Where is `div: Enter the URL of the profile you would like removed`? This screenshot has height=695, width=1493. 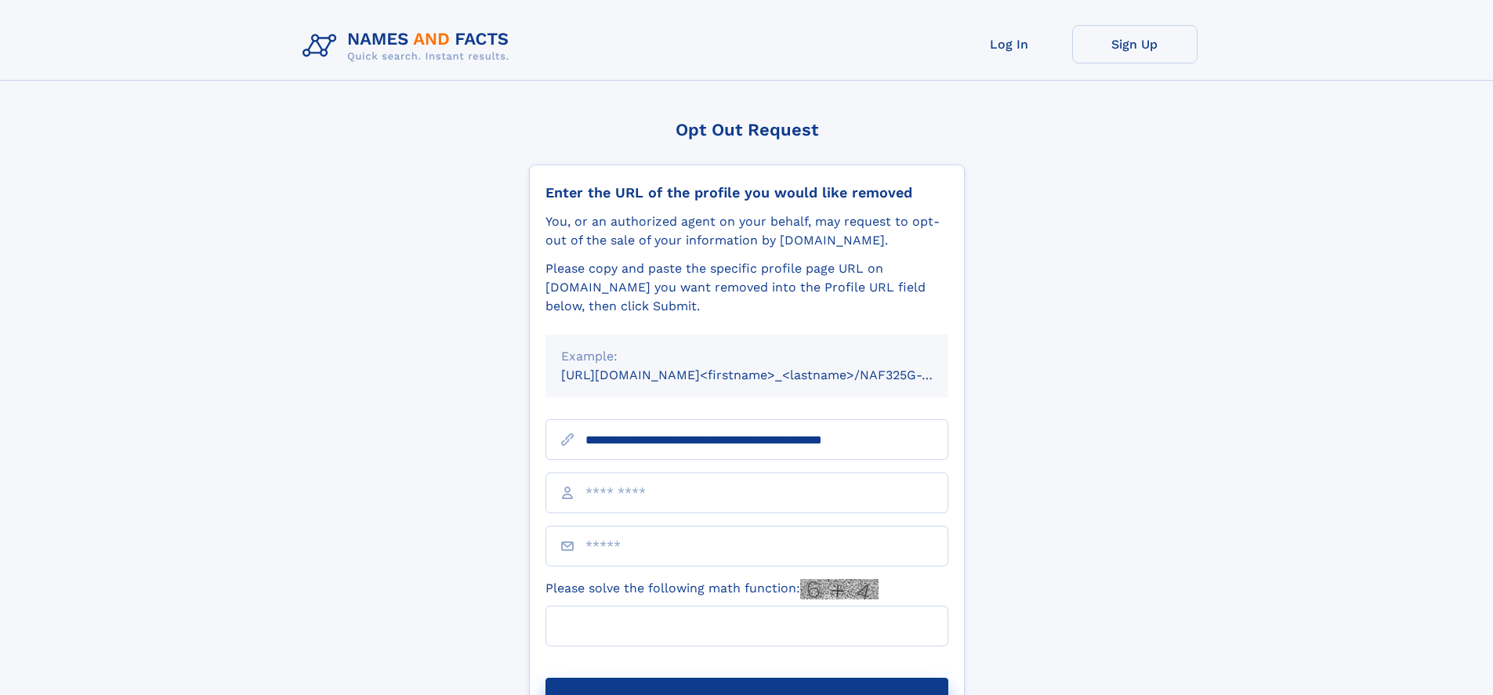 div: Enter the URL of the profile you would like removed is located at coordinates (747, 193).